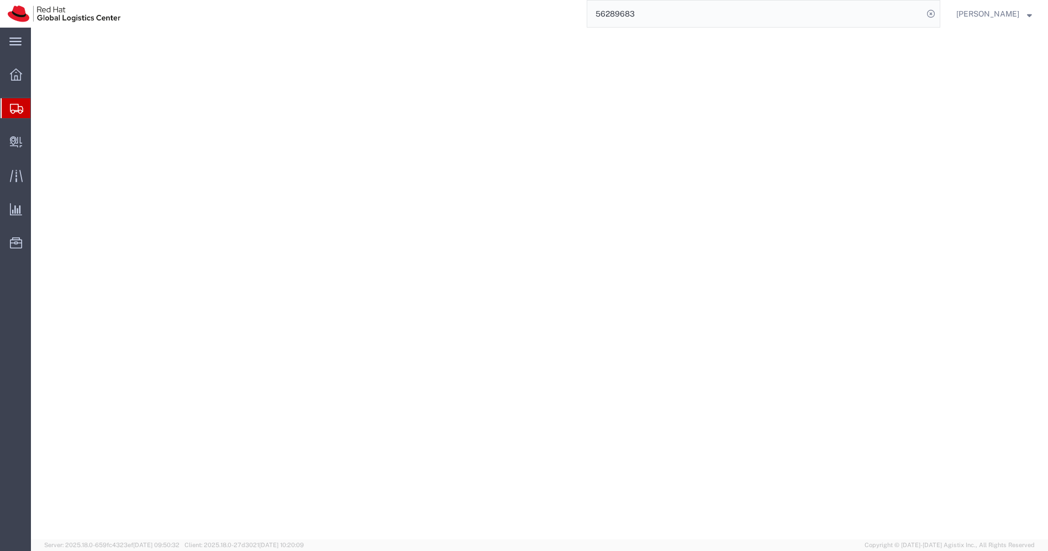 Image resolution: width=1048 pixels, height=551 pixels. What do you see at coordinates (244, 545) in the screenshot?
I see `span: Client: 2025.18.0-27d3021` at bounding box center [244, 545].